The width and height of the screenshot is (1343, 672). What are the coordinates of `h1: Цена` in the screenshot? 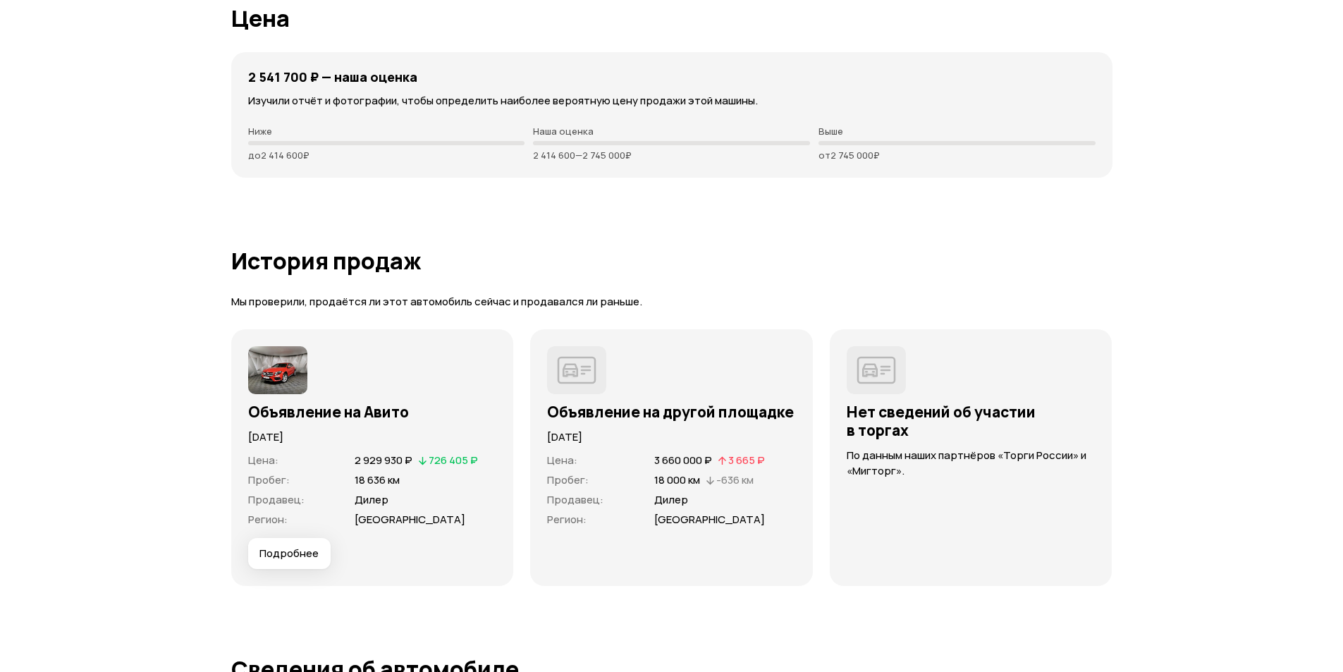 It's located at (672, 18).